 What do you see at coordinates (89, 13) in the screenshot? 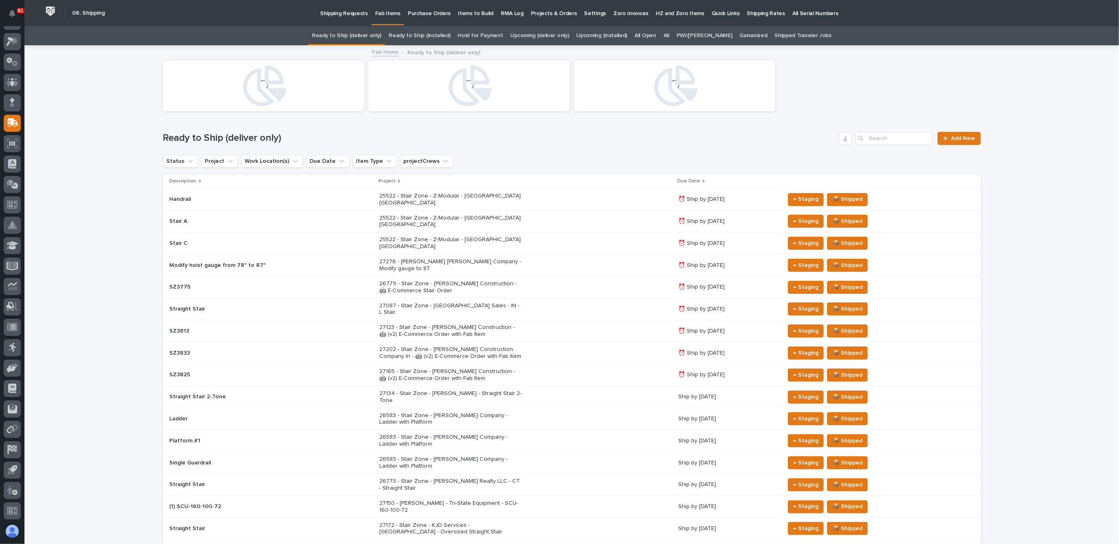
I see `h2: 06. Shipping` at bounding box center [89, 13].